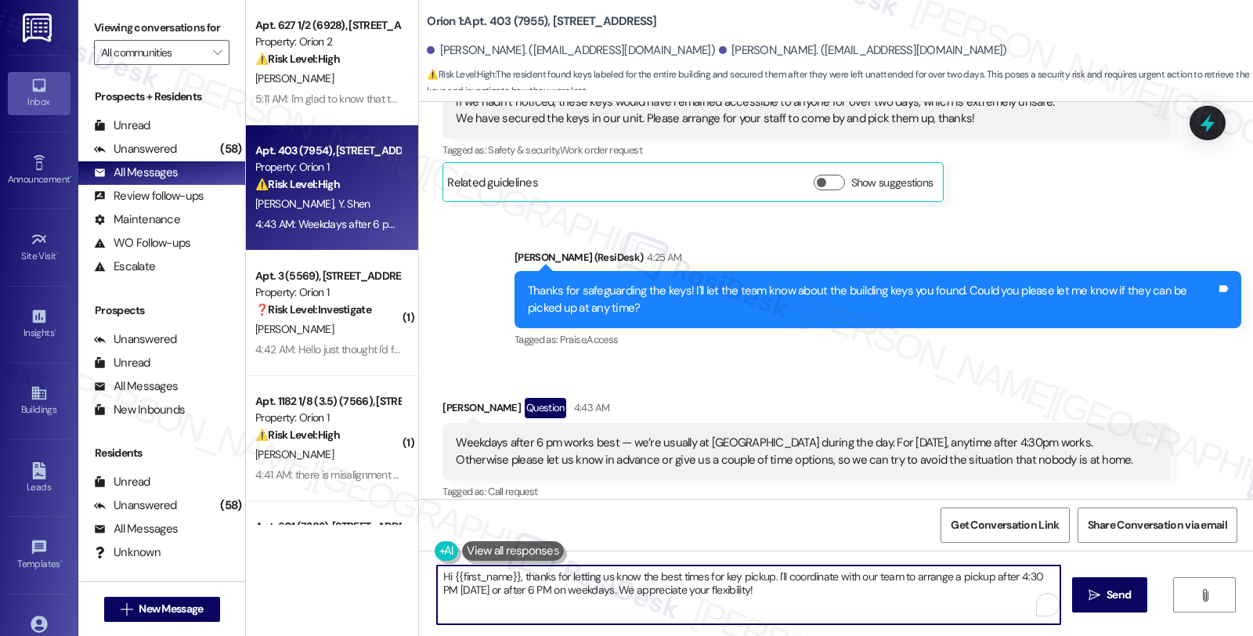 This screenshot has width=1253, height=636. What do you see at coordinates (545, 407) in the screenshot?
I see `div: Question` at bounding box center [545, 407].